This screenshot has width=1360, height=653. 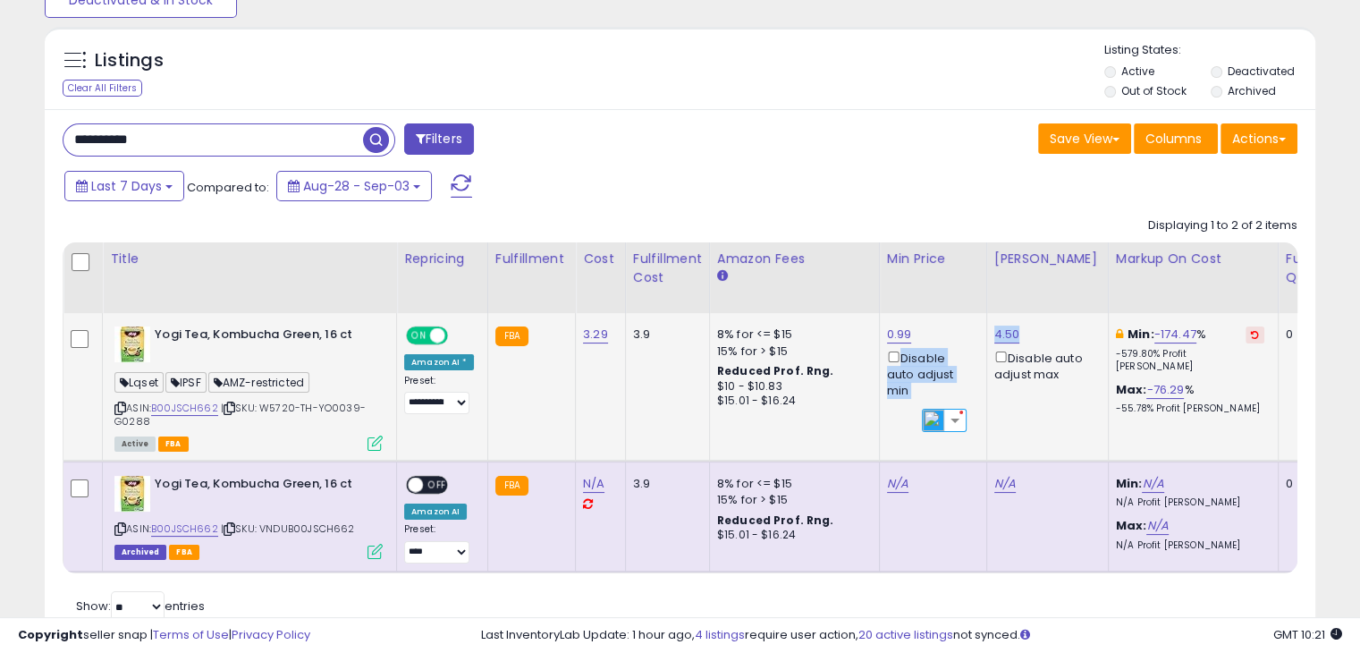 What do you see at coordinates (933, 258) in the screenshot?
I see `div: Min Price` at bounding box center [933, 258].